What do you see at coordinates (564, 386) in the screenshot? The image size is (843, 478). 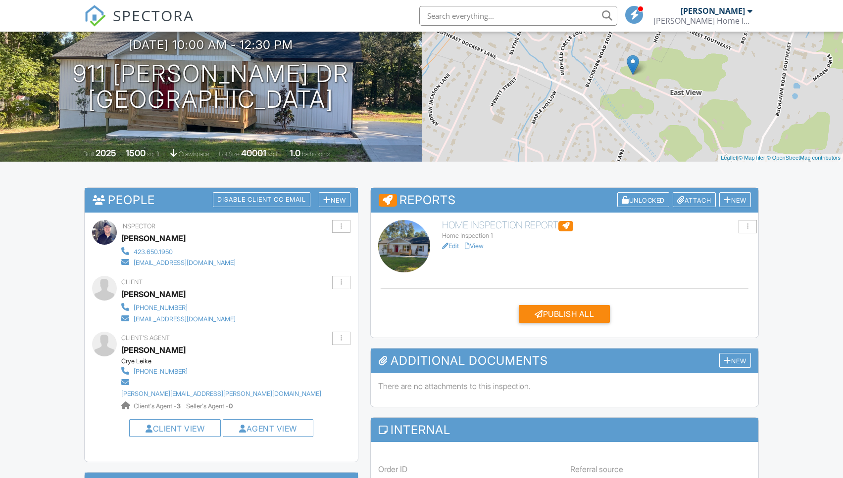 I see `p: There are no attachments to this inspection.` at bounding box center [564, 386].